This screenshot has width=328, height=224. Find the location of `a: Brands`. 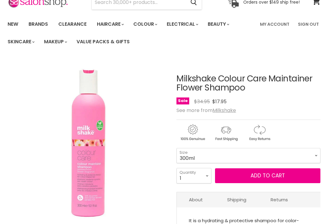

a: Brands is located at coordinates (38, 24).